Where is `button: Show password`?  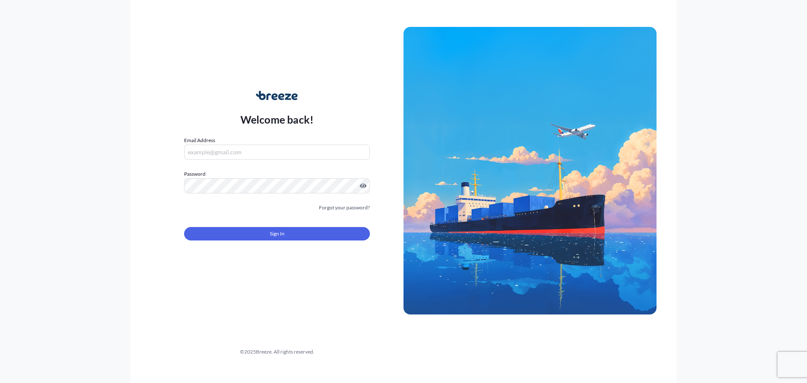 button: Show password is located at coordinates (363, 186).